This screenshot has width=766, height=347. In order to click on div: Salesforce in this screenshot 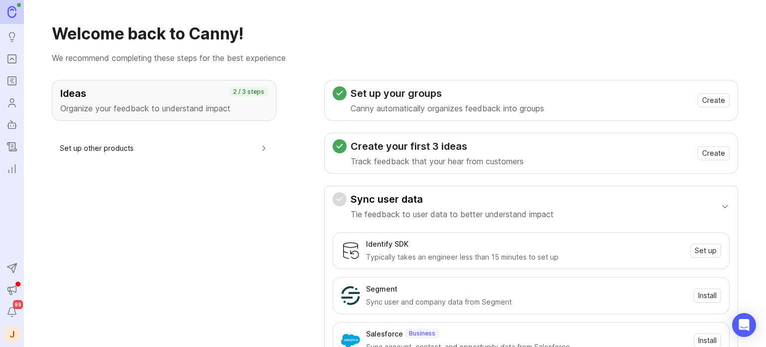, I will do `click(385, 334)`.